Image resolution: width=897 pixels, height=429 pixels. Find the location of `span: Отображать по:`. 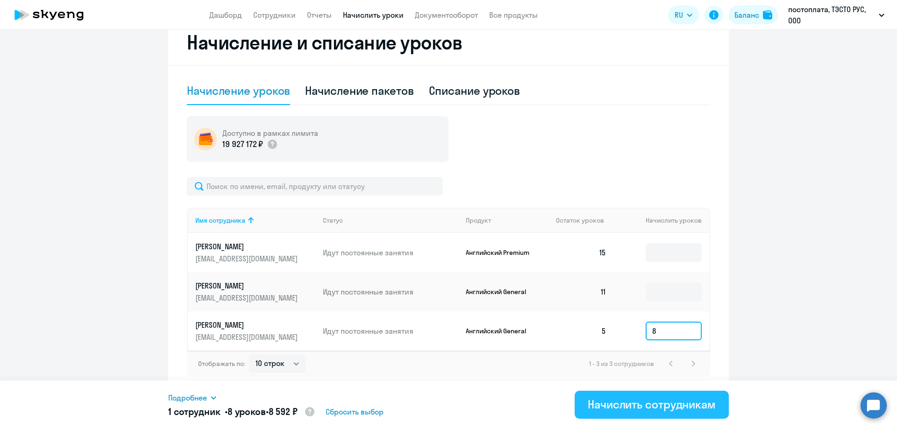

span: Отображать по: is located at coordinates (221, 364).